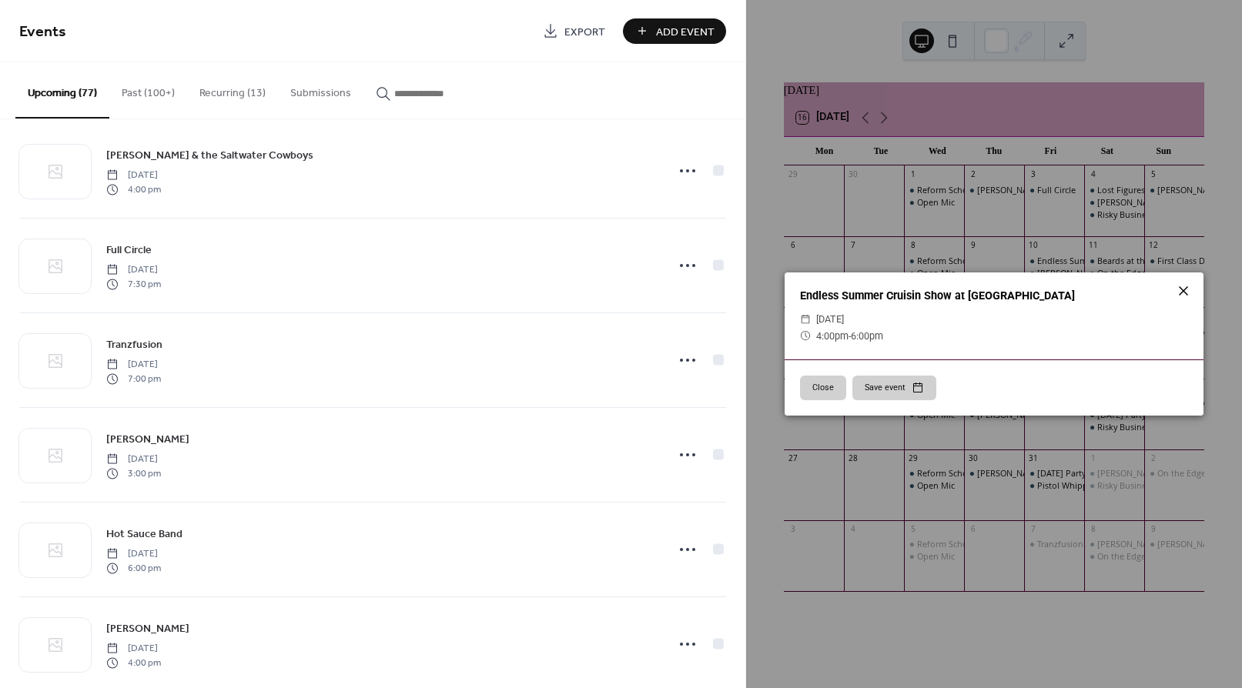 Image resolution: width=1242 pixels, height=688 pixels. I want to click on span: Full Circle, so click(129, 250).